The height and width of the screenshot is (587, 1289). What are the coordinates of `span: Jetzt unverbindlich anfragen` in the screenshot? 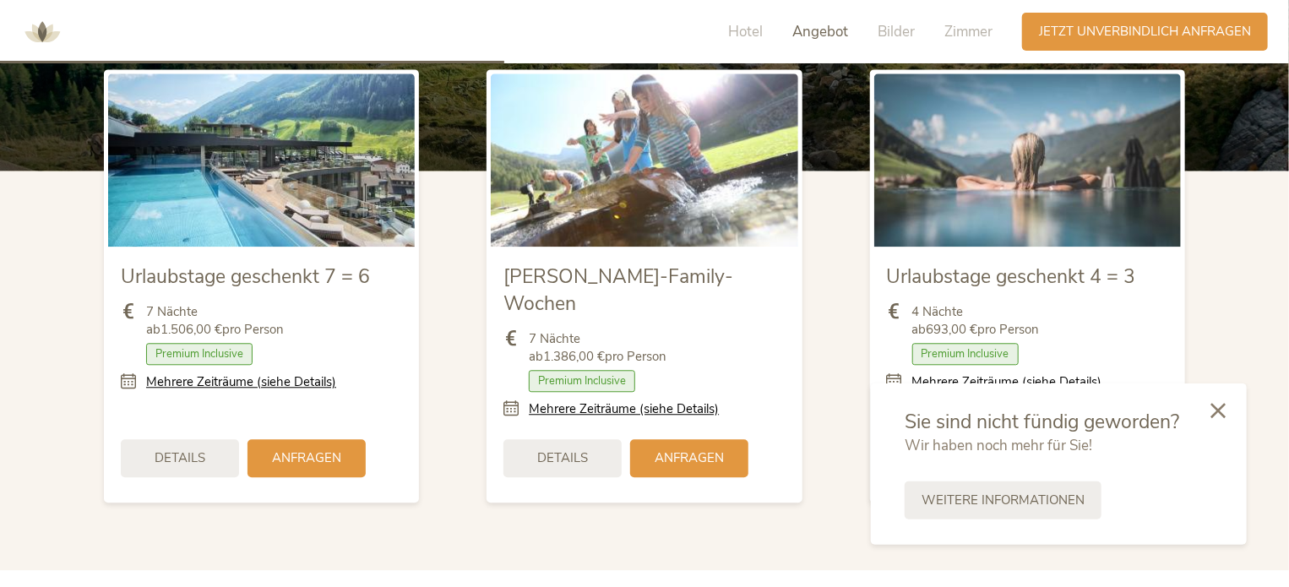 It's located at (1145, 31).